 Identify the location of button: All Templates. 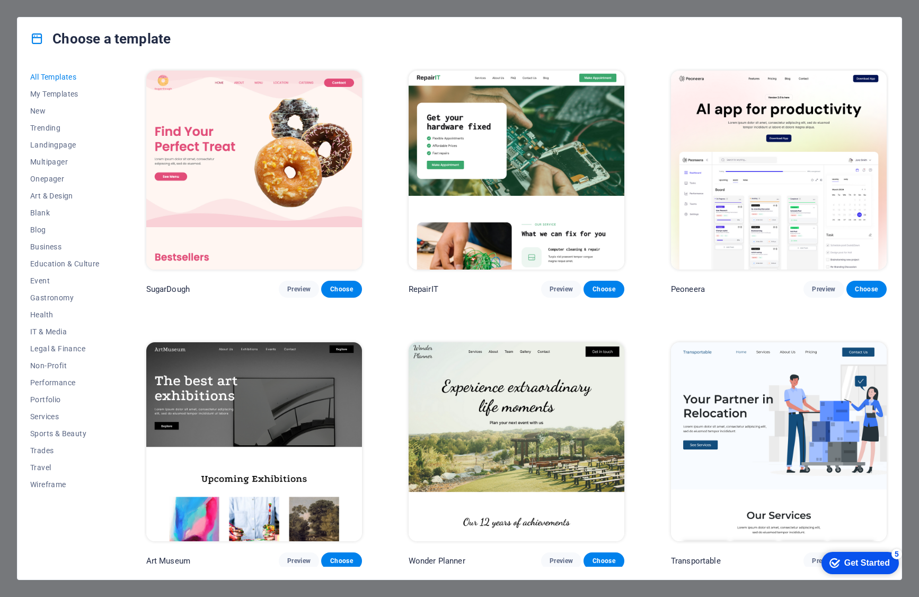
(65, 77).